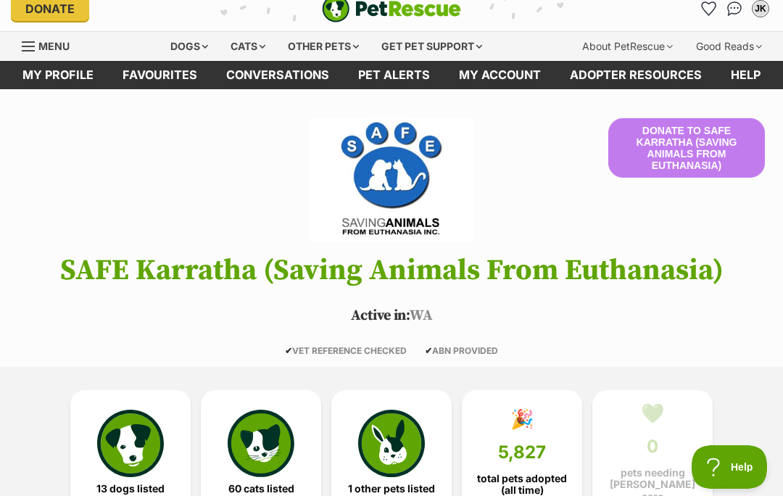 Image resolution: width=783 pixels, height=496 pixels. Describe the element at coordinates (522, 452) in the screenshot. I see `span: 5,827` at that location.